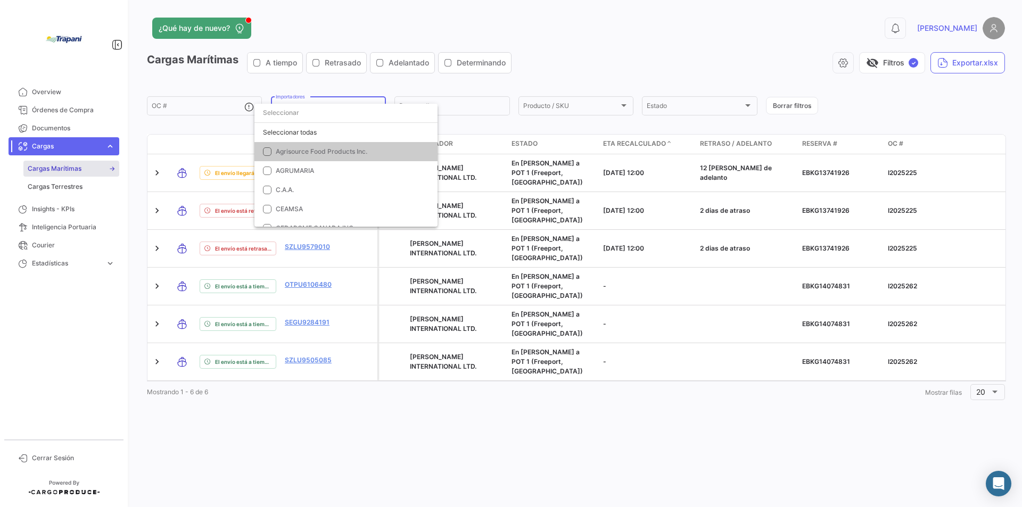 This screenshot has height=507, width=1022. I want to click on span: CEDAROME CANADA INC, so click(314, 228).